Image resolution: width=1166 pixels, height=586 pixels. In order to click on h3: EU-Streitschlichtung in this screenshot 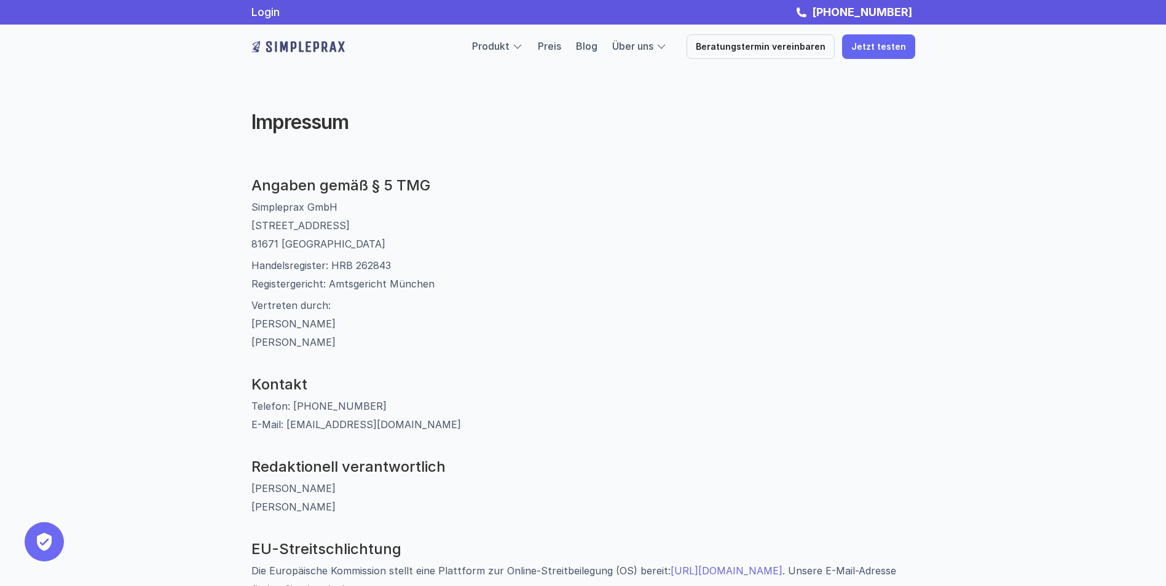, I will do `click(583, 550)`.